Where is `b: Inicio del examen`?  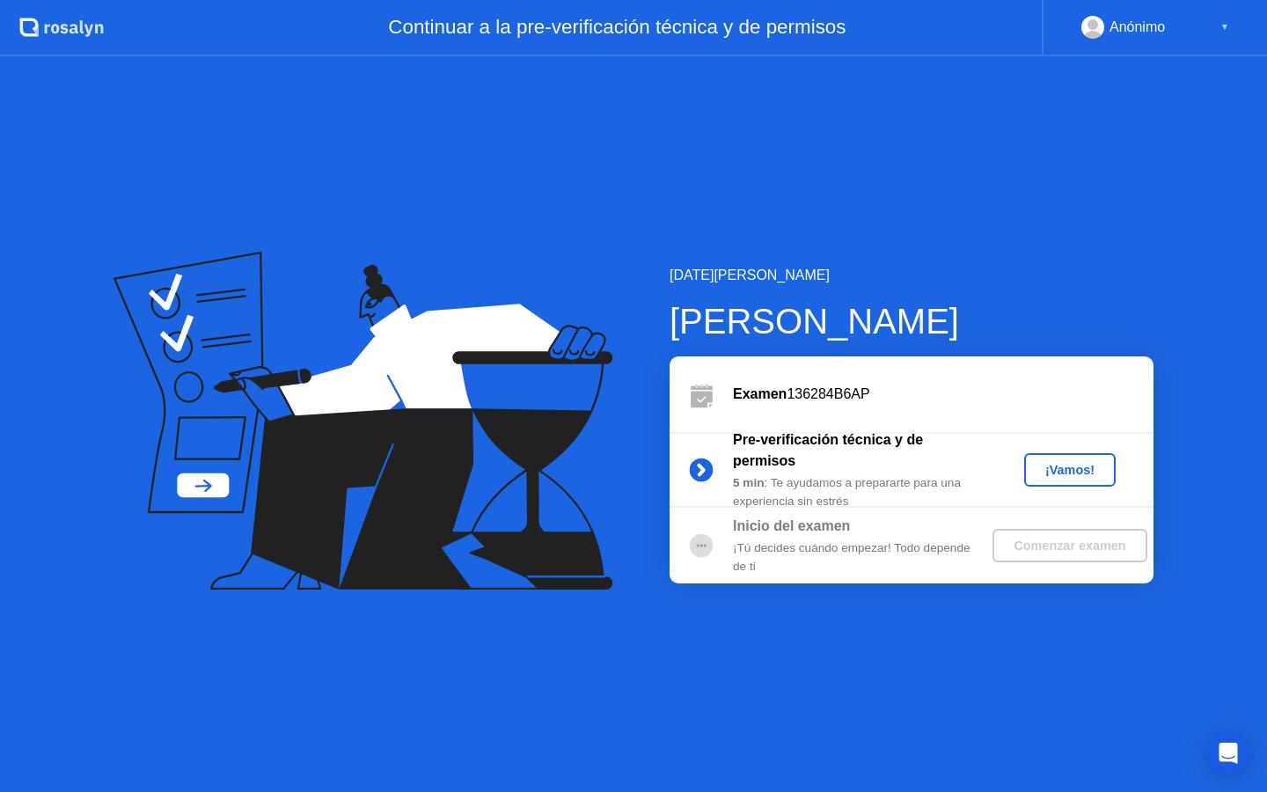 b: Inicio del examen is located at coordinates (791, 525).